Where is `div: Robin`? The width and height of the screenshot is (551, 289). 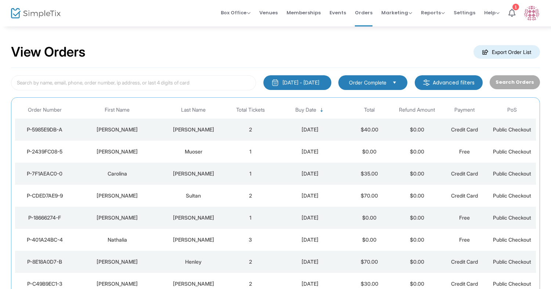
div: Robin is located at coordinates (117, 284).